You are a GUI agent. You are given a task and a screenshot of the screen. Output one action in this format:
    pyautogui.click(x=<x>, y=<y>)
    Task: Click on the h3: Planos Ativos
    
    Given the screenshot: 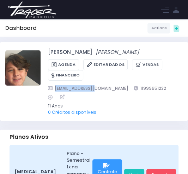 What is the action you would take?
    pyautogui.click(x=29, y=137)
    